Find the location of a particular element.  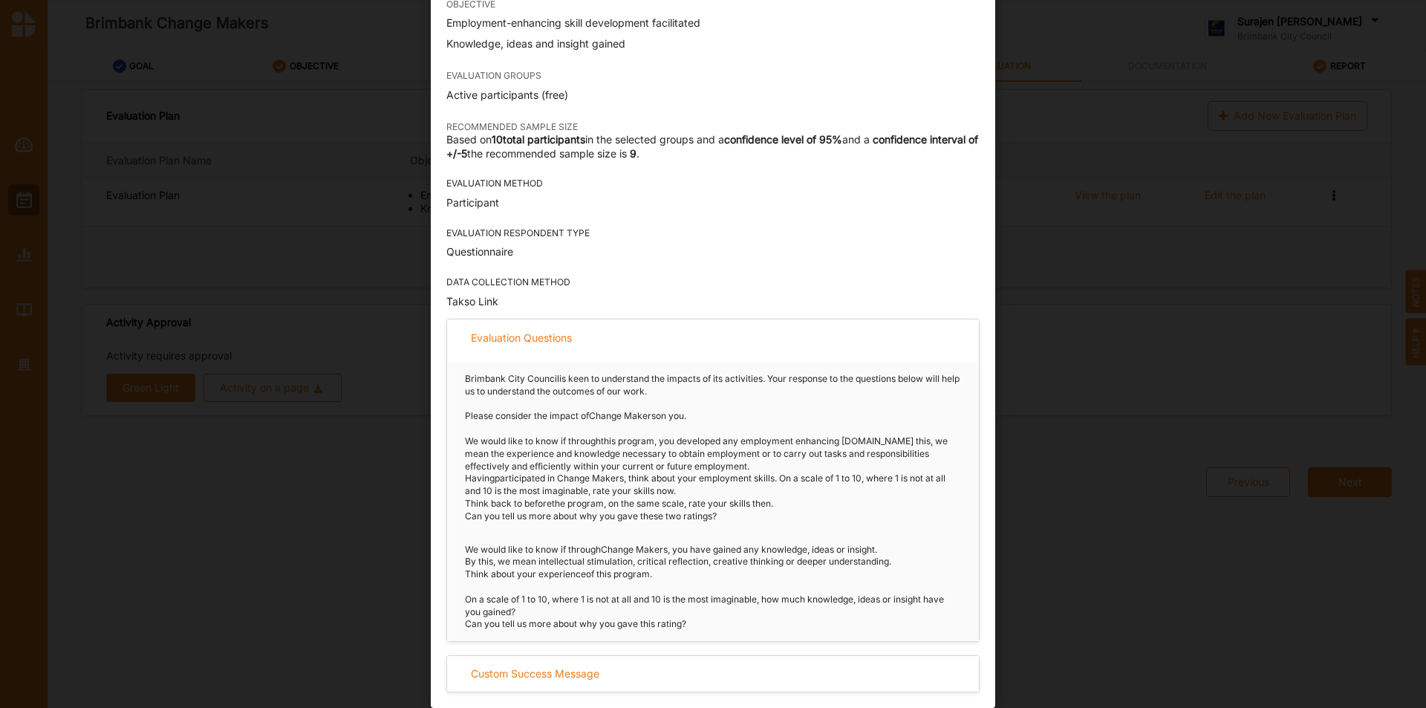

div: Knowledge, ideas and insight gained is located at coordinates (713, 43).